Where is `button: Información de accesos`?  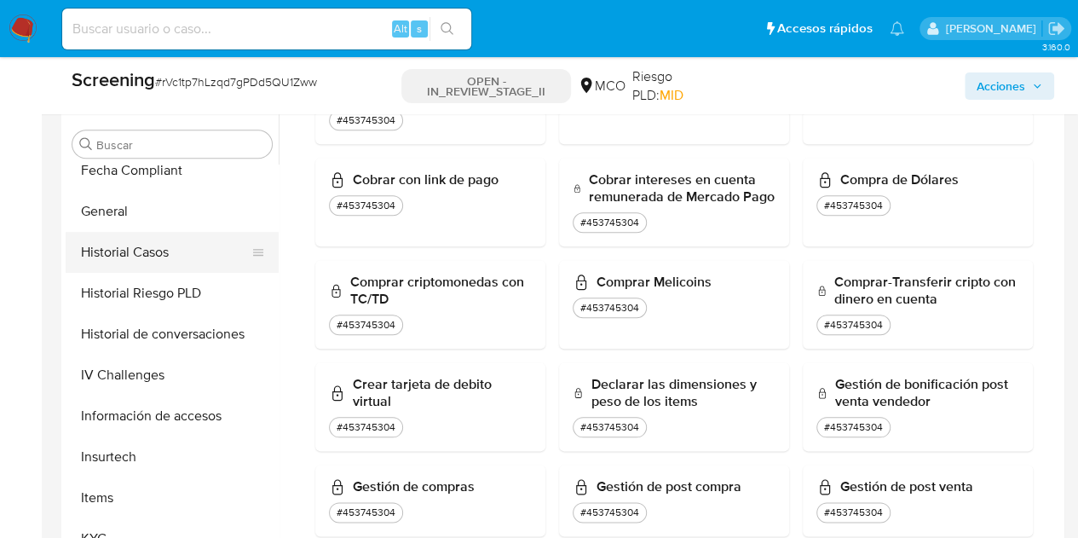
button: Información de accesos is located at coordinates (172, 416).